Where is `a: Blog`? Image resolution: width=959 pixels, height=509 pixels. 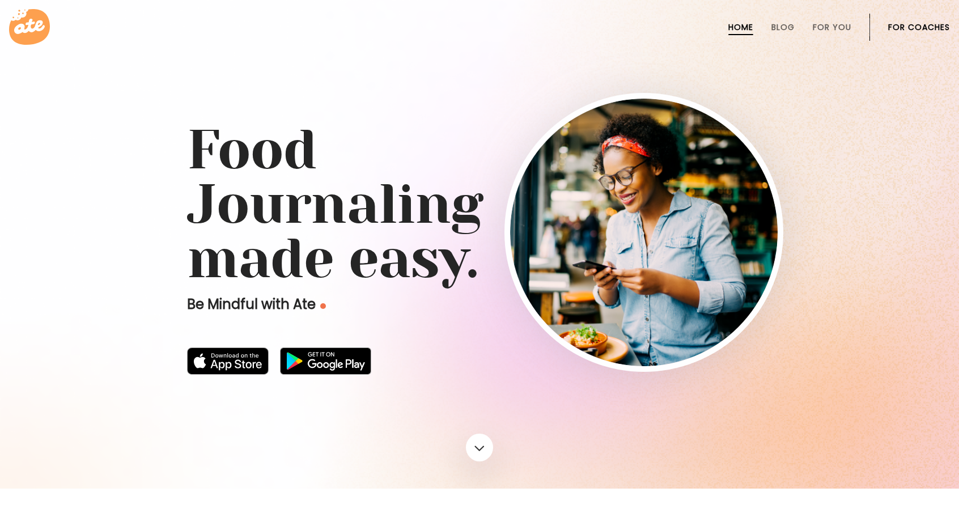 a: Blog is located at coordinates (782, 27).